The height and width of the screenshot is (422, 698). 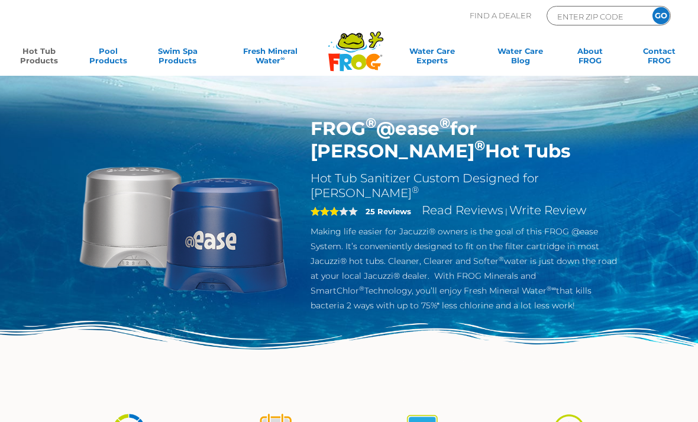 I want to click on input: Zip Code Form, so click(x=596, y=16).